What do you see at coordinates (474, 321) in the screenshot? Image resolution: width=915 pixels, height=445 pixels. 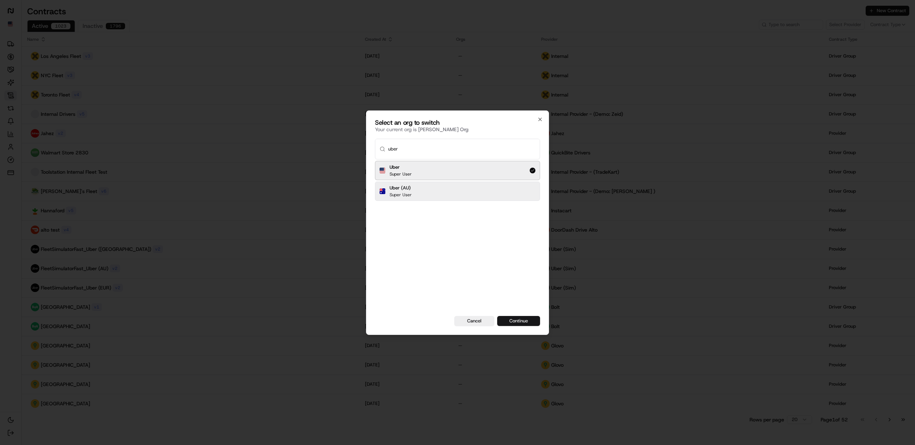 I see `button: Cancel` at bounding box center [474, 321].